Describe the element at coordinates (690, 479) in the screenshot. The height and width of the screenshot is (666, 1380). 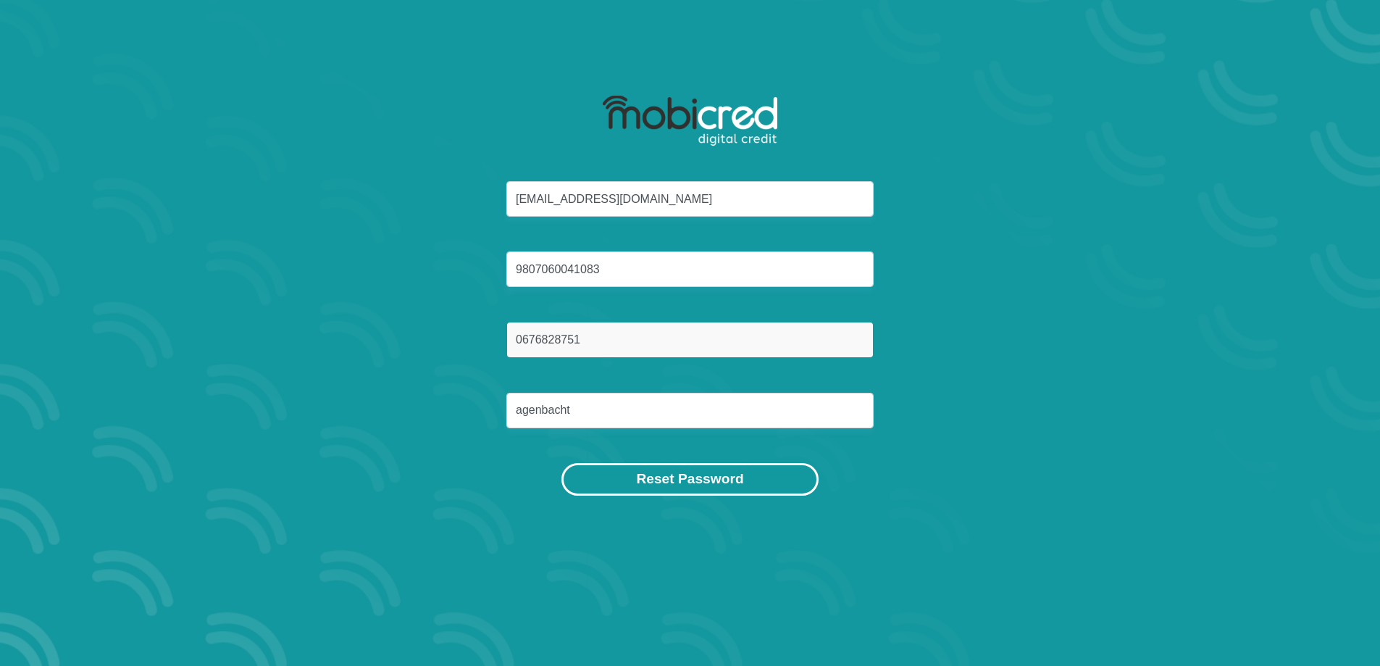
I see `button: Reset Password` at that location.